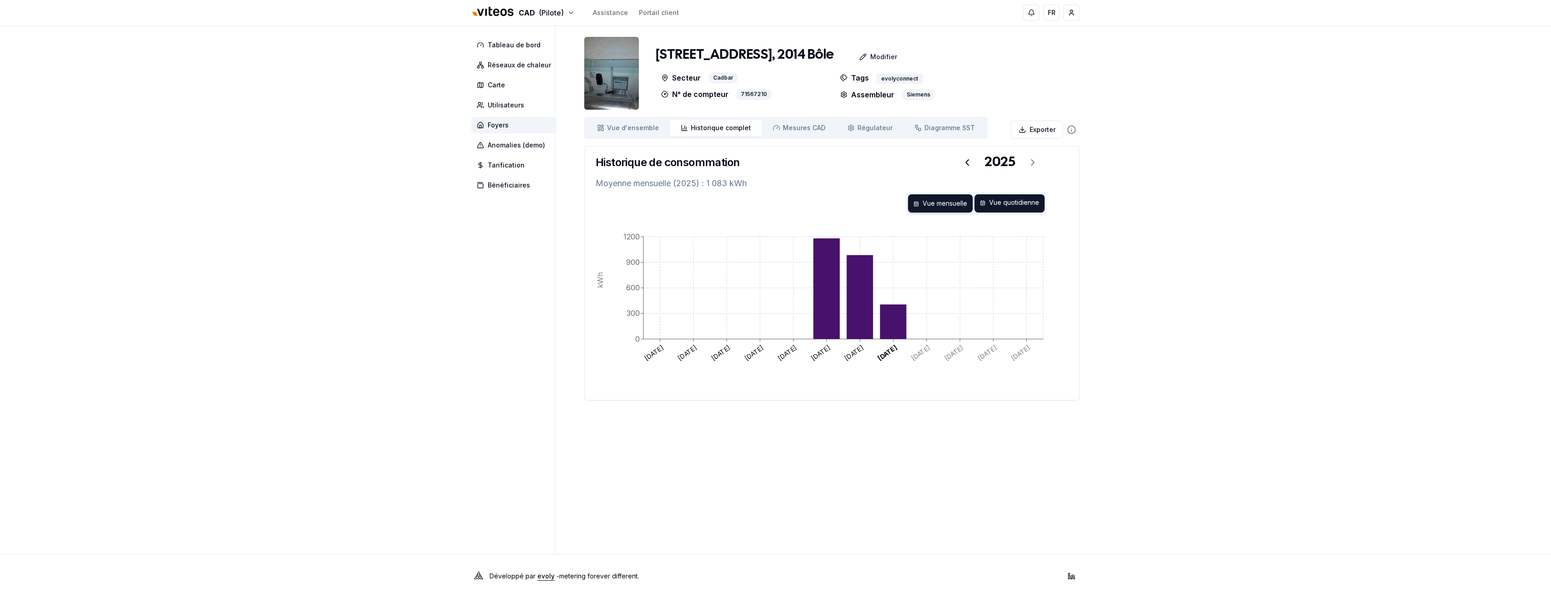 The height and width of the screenshot is (598, 1551). Describe the element at coordinates (945, 128) in the screenshot. I see `a: Diagramme SST` at that location.